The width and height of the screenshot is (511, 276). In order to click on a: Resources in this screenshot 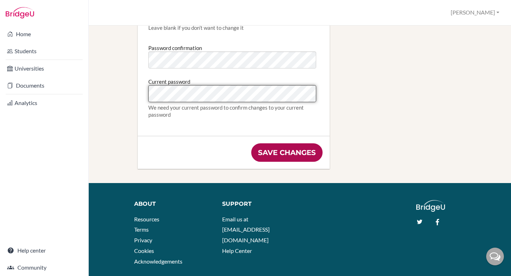, I will do `click(147, 219)`.